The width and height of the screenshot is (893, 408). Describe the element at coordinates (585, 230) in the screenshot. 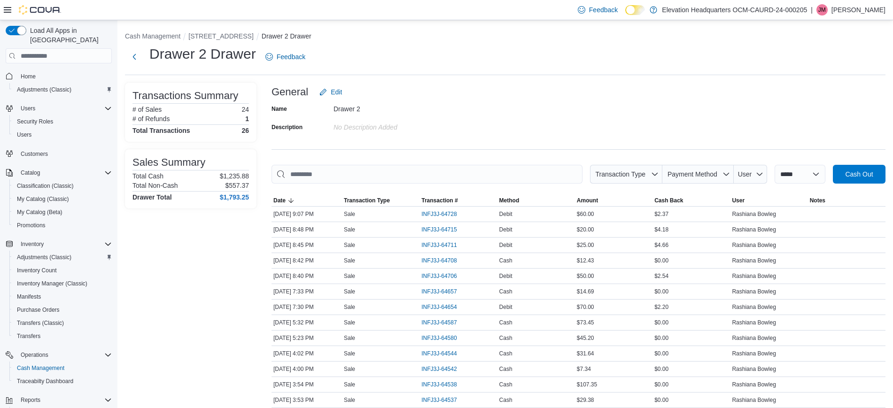

I see `span: $20.00` at that location.